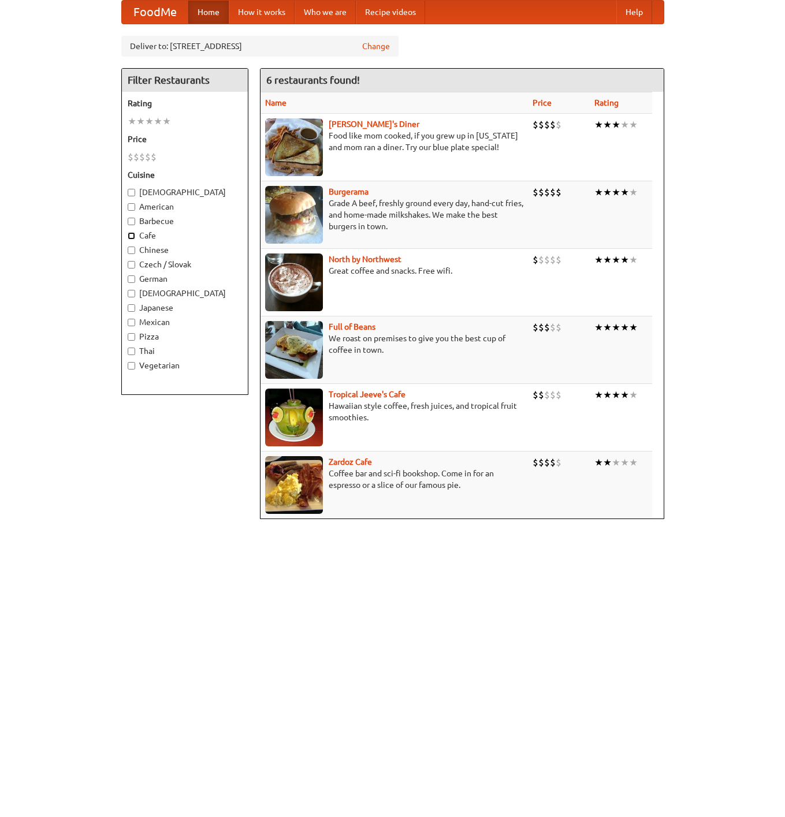 The width and height of the screenshot is (785, 817). What do you see at coordinates (185, 351) in the screenshot?
I see `label: Thai` at bounding box center [185, 351].